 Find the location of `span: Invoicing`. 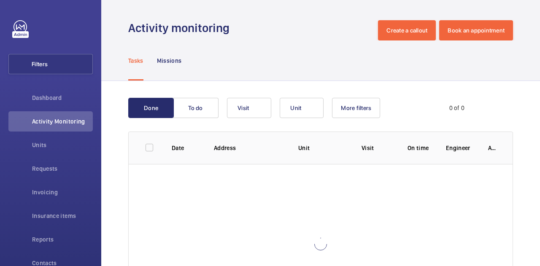

span: Invoicing is located at coordinates (62, 192).